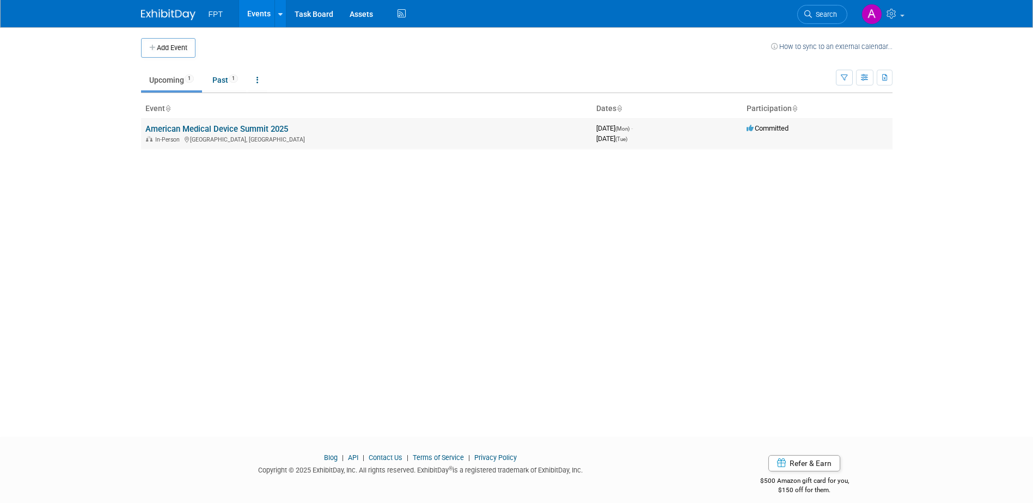 The height and width of the screenshot is (503, 1033). What do you see at coordinates (495, 457) in the screenshot?
I see `a: Privacy Policy` at bounding box center [495, 457].